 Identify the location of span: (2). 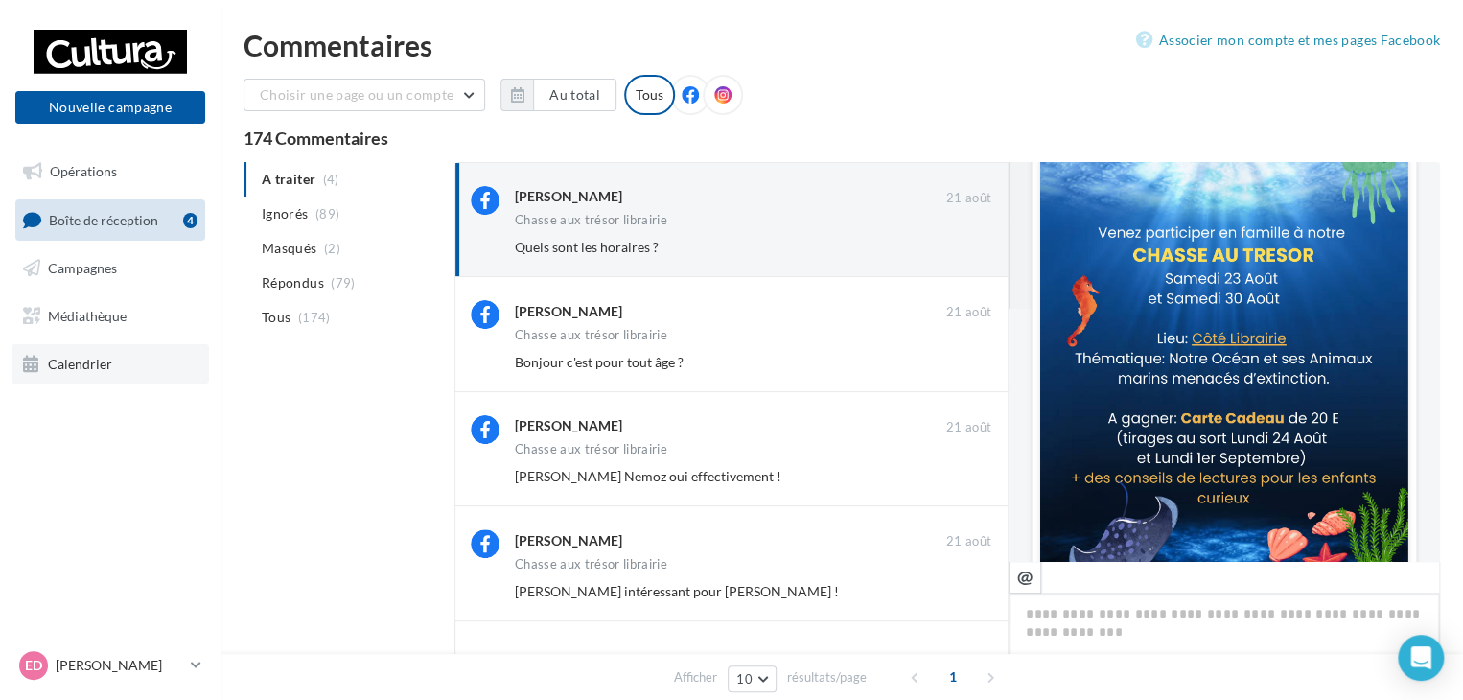
(332, 248).